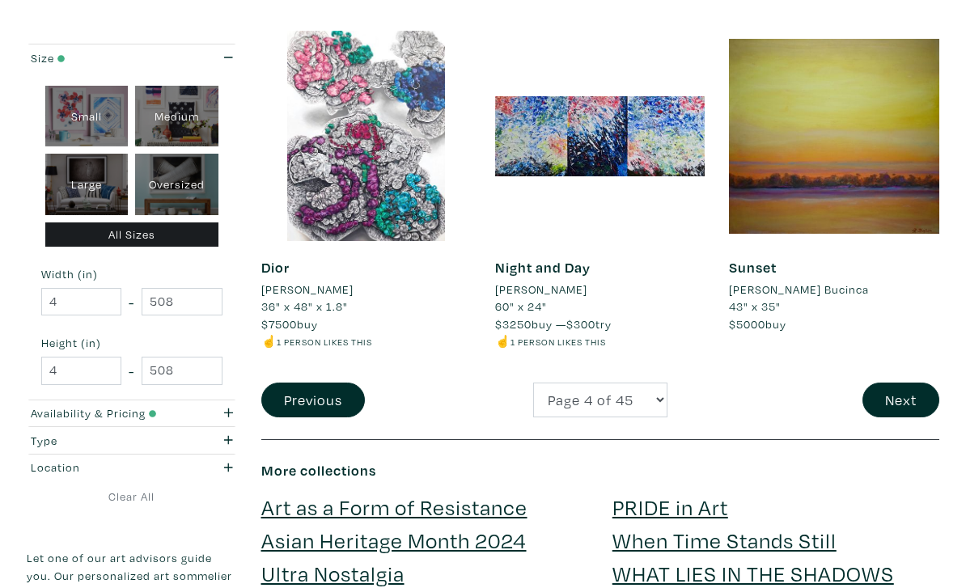 This screenshot has height=588, width=966. Describe the element at coordinates (394, 540) in the screenshot. I see `a: Asian Heritage Month 2024` at that location.